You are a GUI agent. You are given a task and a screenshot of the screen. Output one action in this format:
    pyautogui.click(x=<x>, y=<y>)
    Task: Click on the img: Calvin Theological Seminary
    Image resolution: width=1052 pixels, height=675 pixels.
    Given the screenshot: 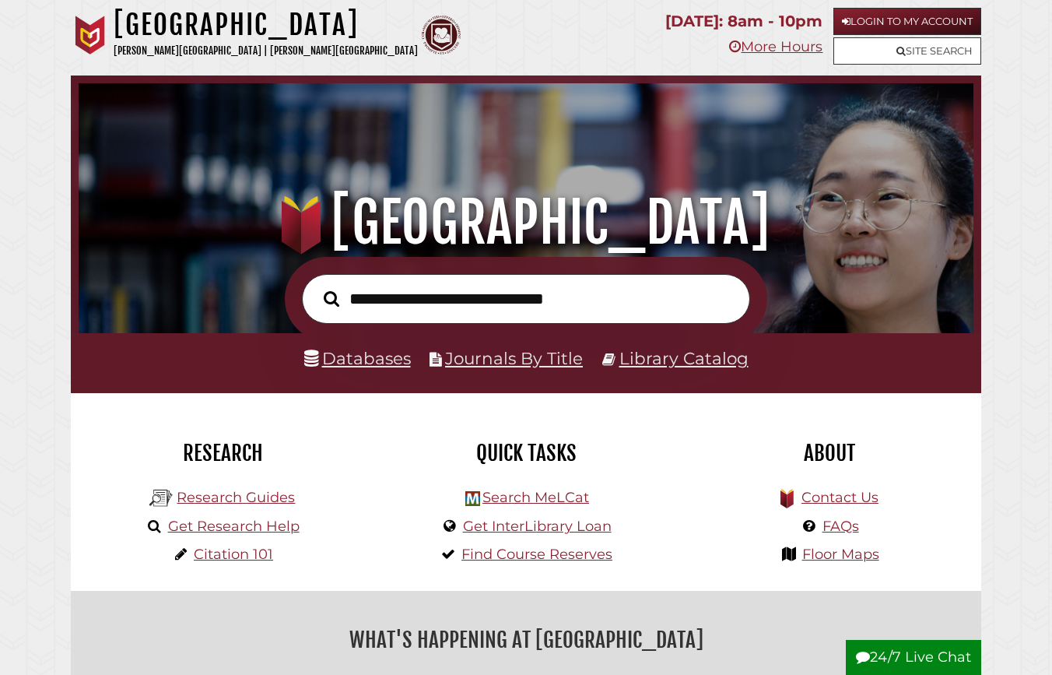 What is the action you would take?
    pyautogui.click(x=441, y=35)
    